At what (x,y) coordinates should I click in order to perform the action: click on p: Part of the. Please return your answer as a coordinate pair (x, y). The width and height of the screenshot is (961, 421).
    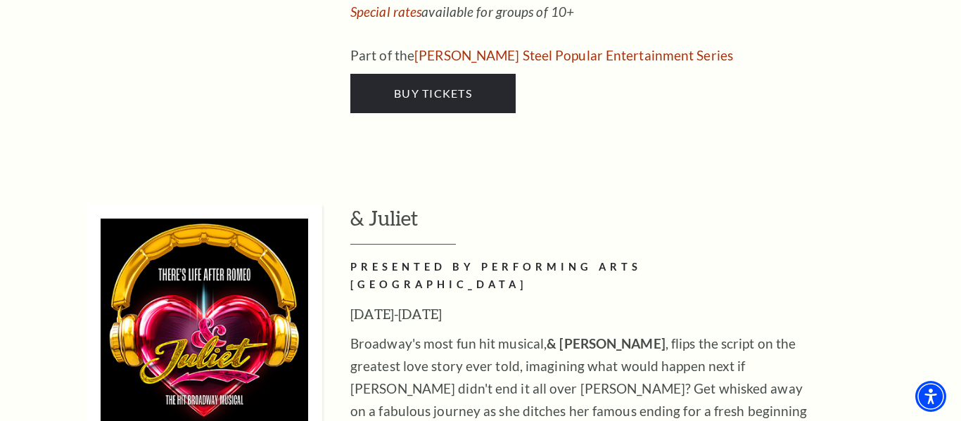
    Looking at the image, I should click on (579, 56).